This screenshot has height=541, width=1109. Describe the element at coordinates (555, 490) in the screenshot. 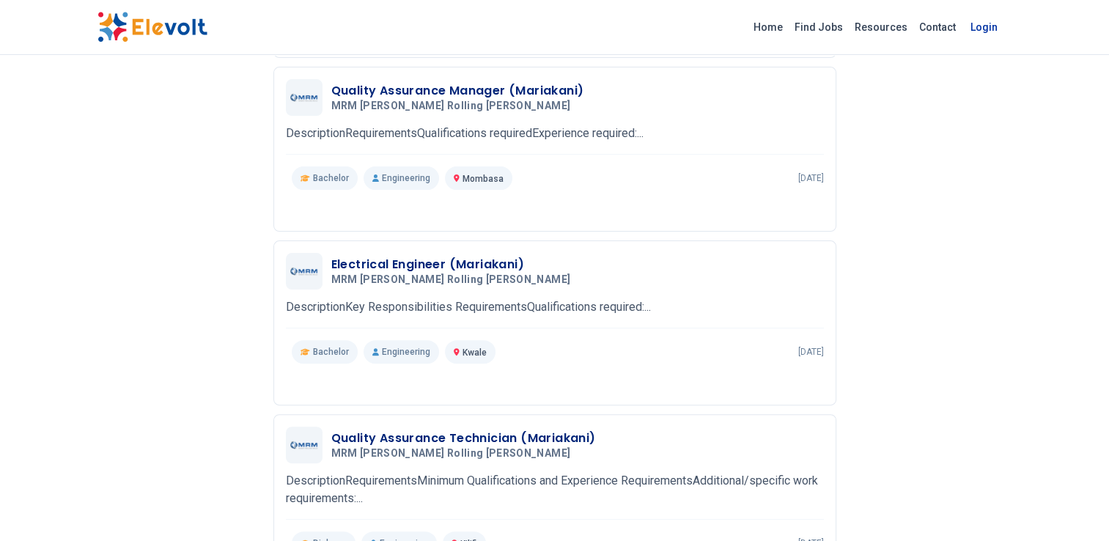

I see `p: DescriptionRequirementsMinimum Qualifications and Experience RequirementsAdditional/specific work...` at that location.